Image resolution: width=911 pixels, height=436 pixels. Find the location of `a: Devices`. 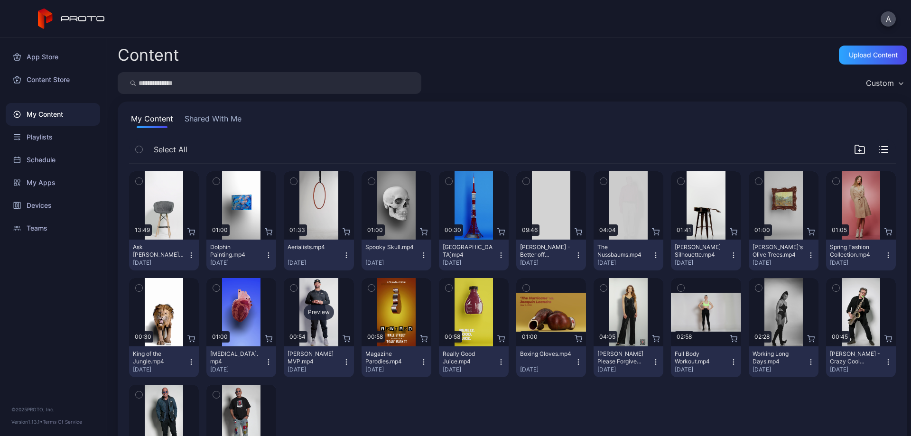

a: Devices is located at coordinates (53, 205).